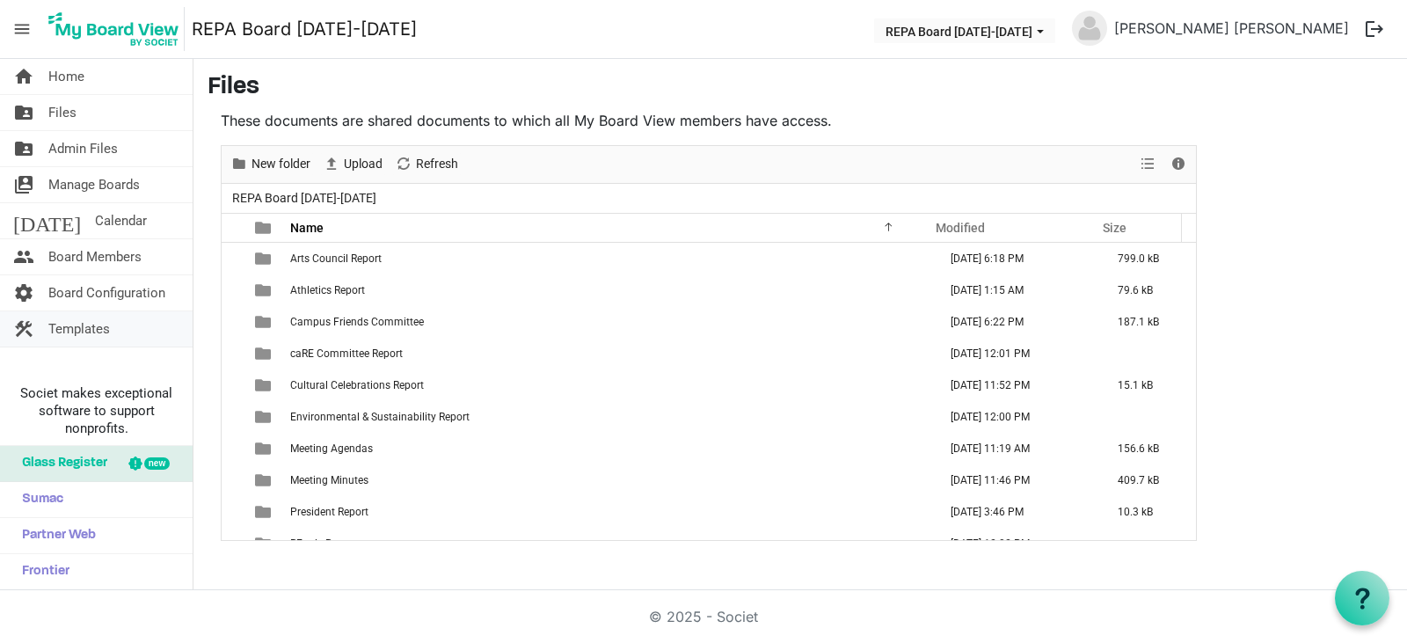  I want to click on span: Partner Web, so click(55, 535).